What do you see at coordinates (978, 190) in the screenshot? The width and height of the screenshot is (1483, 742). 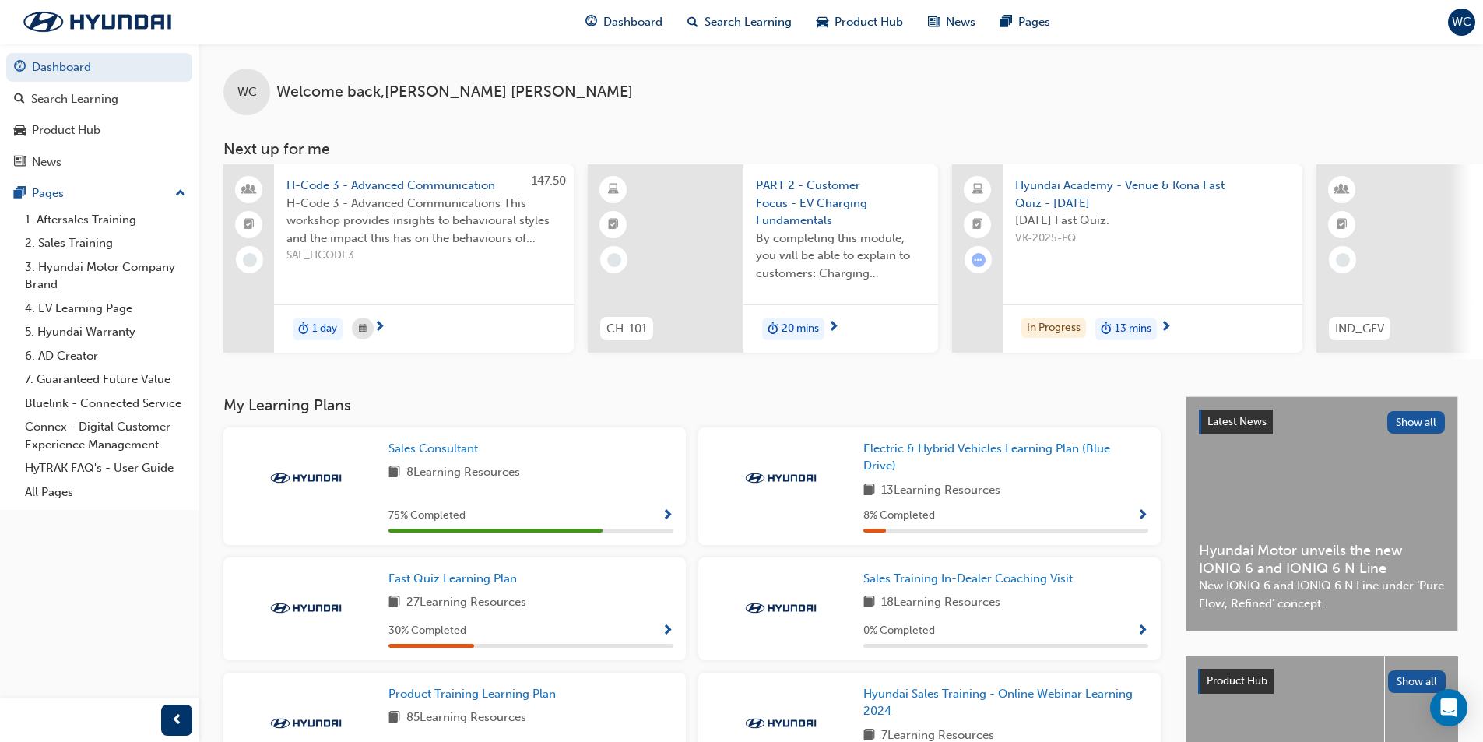 I see `span: laptop-icon` at bounding box center [978, 190].